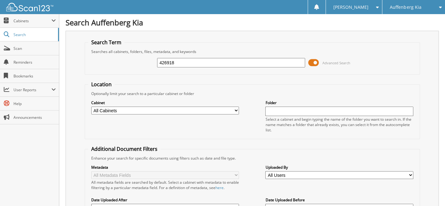  I want to click on span: Cabinets, so click(32, 21).